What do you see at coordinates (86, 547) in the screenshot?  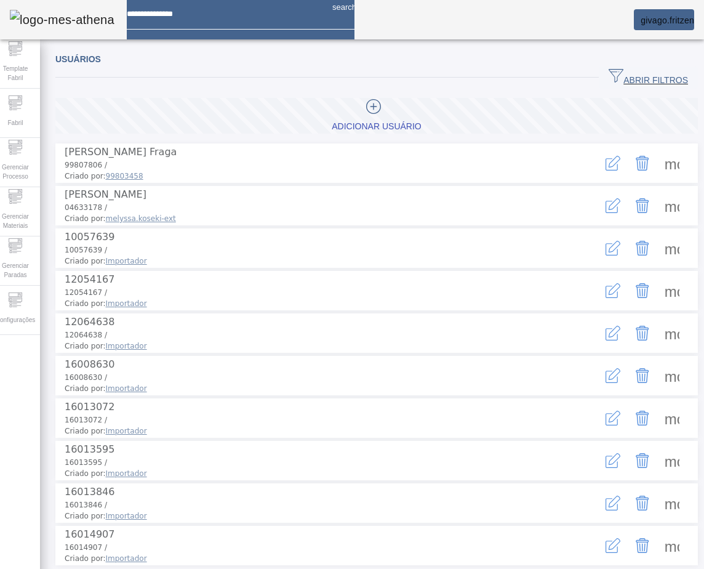 I see `span: 16014907 /` at bounding box center [86, 547].